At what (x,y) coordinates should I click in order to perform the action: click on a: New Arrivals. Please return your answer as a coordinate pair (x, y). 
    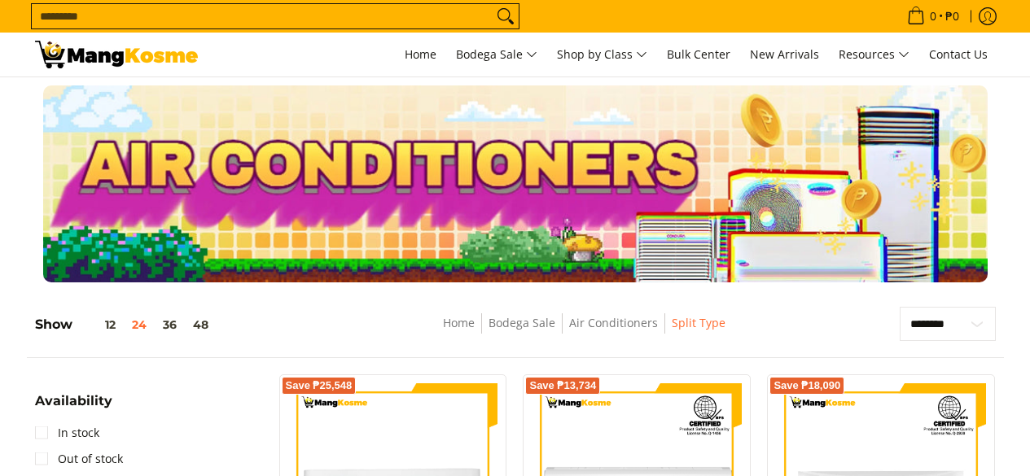
    Looking at the image, I should click on (784, 55).